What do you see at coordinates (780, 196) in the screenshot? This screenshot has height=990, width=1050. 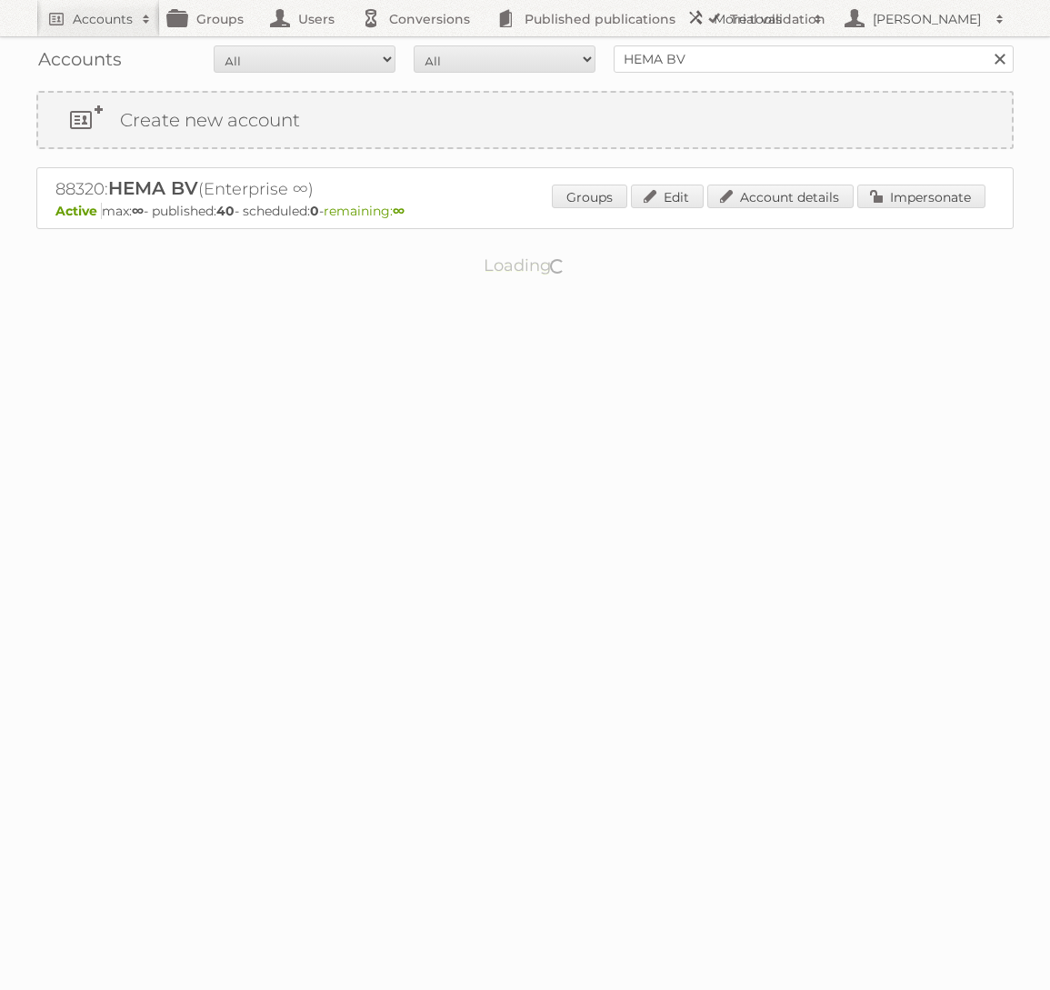 I see `a: Account details` at bounding box center [780, 196].